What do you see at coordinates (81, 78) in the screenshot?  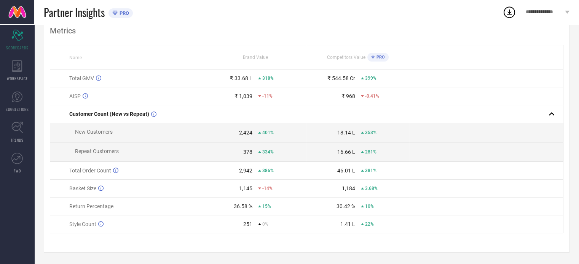 I see `span: Total GMV` at bounding box center [81, 78].